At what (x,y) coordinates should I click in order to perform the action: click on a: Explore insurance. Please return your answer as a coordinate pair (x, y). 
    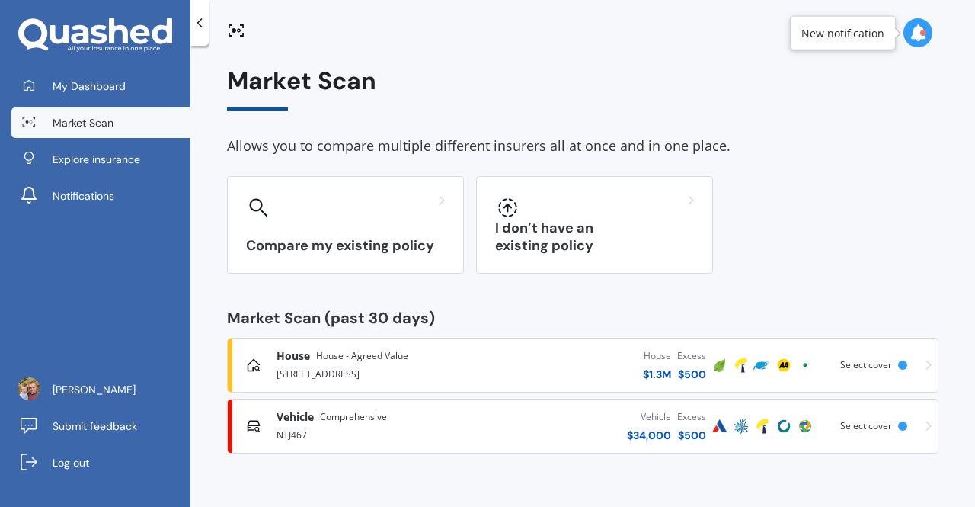
    Looking at the image, I should click on (101, 159).